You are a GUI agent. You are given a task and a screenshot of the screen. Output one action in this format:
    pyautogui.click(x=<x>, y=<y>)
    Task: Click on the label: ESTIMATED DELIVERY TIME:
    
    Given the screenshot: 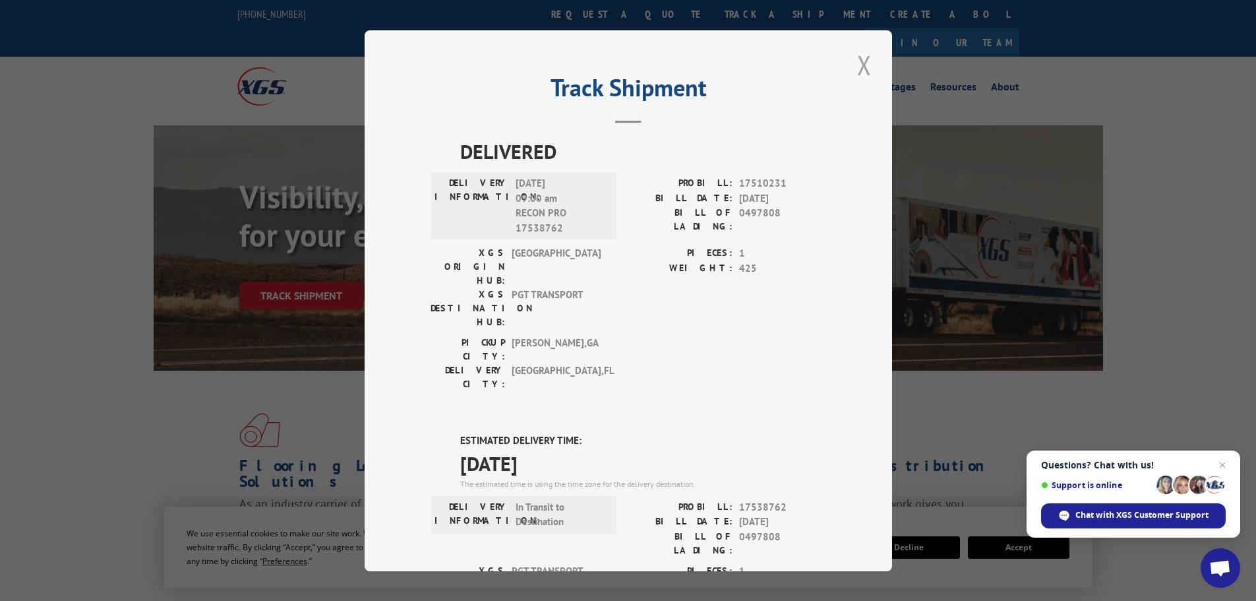 What is the action you would take?
    pyautogui.click(x=643, y=440)
    